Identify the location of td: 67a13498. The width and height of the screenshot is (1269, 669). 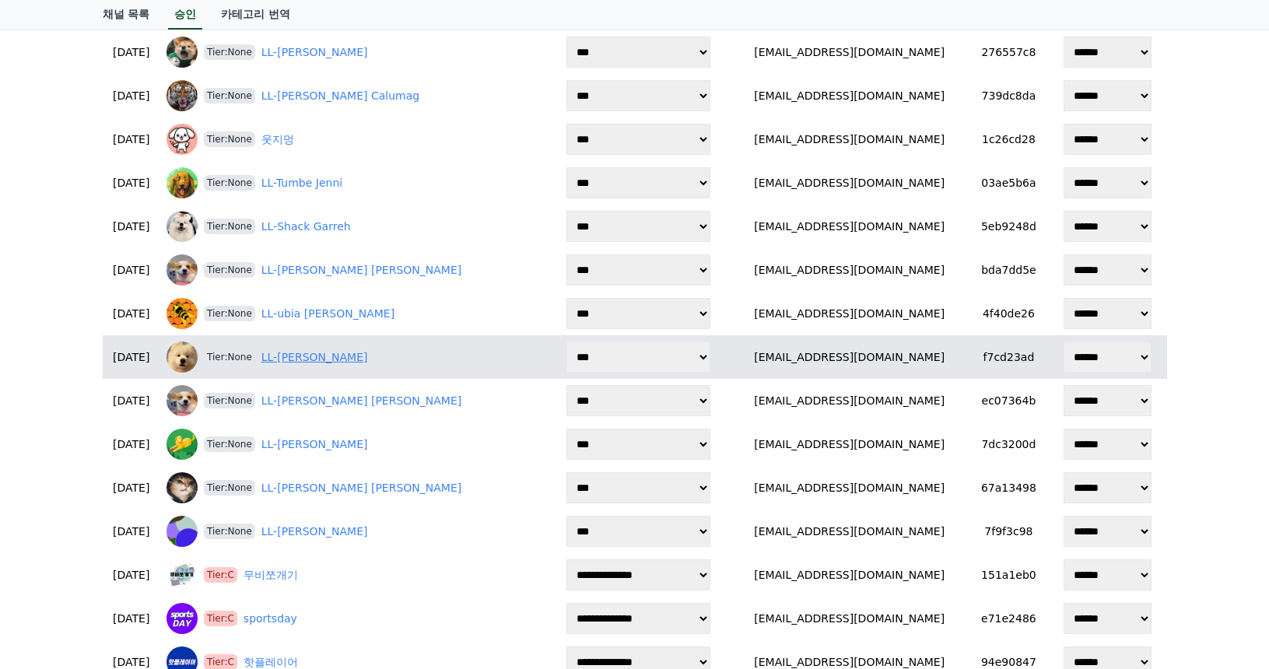
(1008, 488).